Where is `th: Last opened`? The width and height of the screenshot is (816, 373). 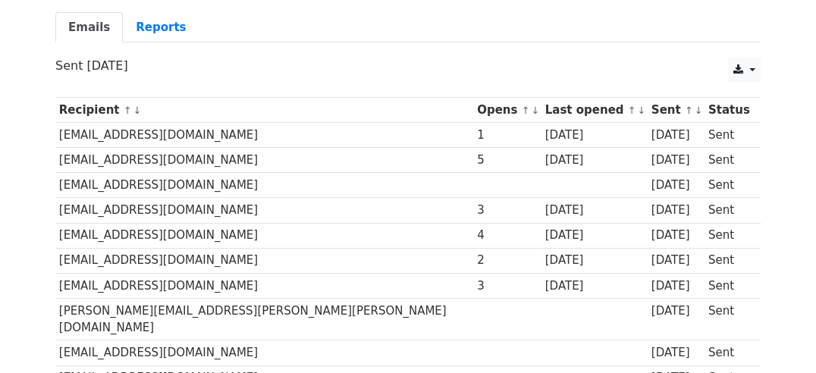 th: Last opened is located at coordinates (595, 110).